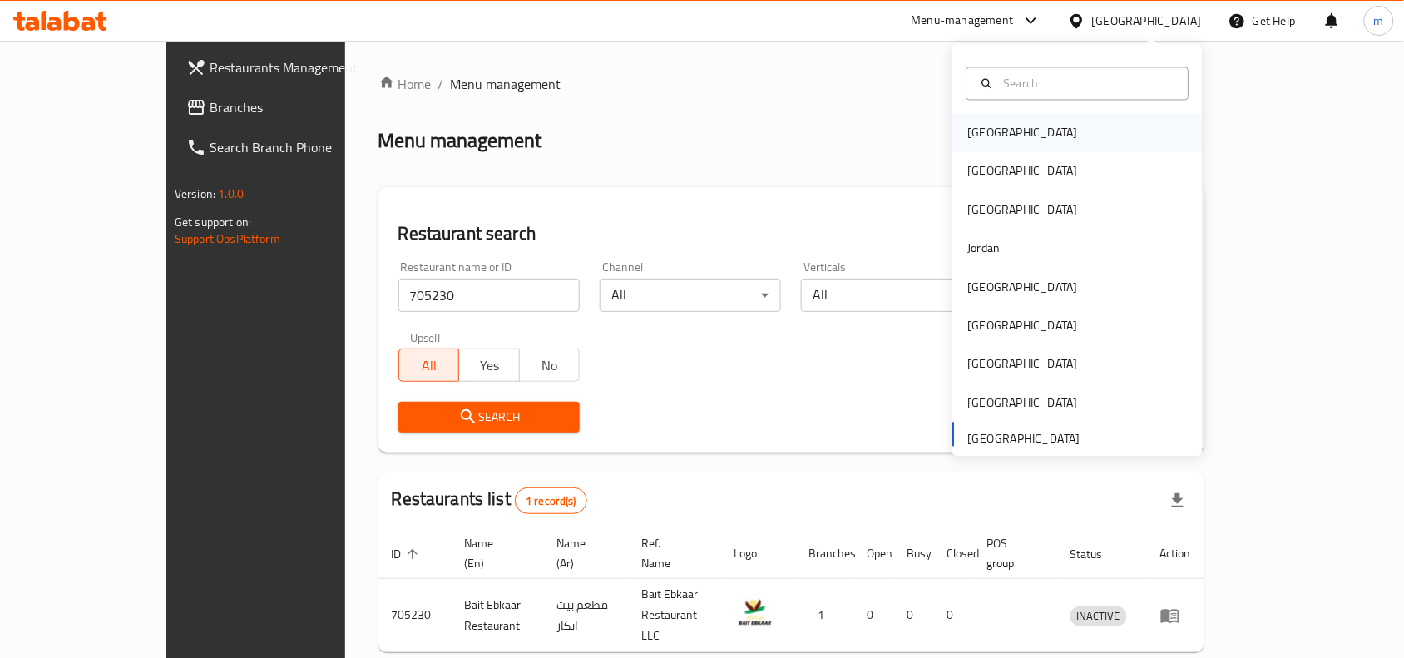 Image resolution: width=1404 pixels, height=658 pixels. Describe the element at coordinates (460, 141) in the screenshot. I see `h2: Menu management` at that location.